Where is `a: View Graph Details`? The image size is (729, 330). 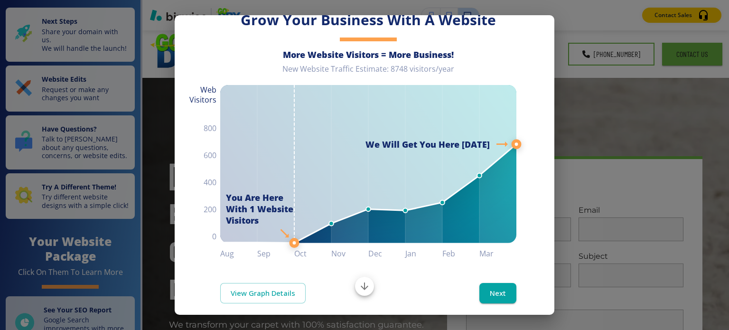
a: View Graph Details is located at coordinates (263, 293).